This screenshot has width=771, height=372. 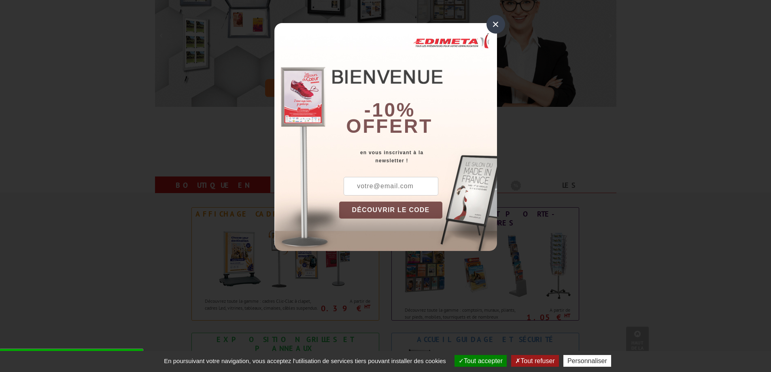 What do you see at coordinates (389, 126) in the screenshot?
I see `font: offert` at bounding box center [389, 126].